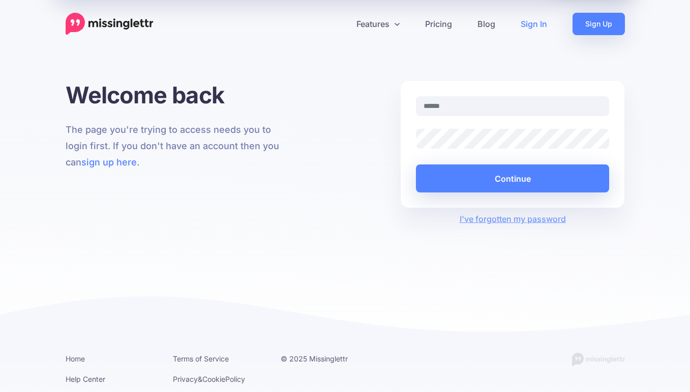  What do you see at coordinates (109, 162) in the screenshot?
I see `a: sign up here` at bounding box center [109, 162].